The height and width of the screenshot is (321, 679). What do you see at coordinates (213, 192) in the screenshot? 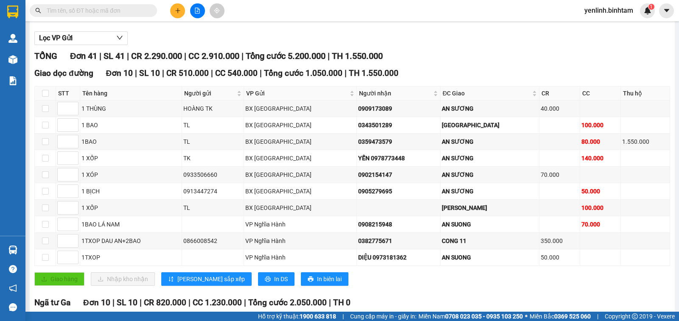
I see `div: 0913447274` at bounding box center [213, 192].